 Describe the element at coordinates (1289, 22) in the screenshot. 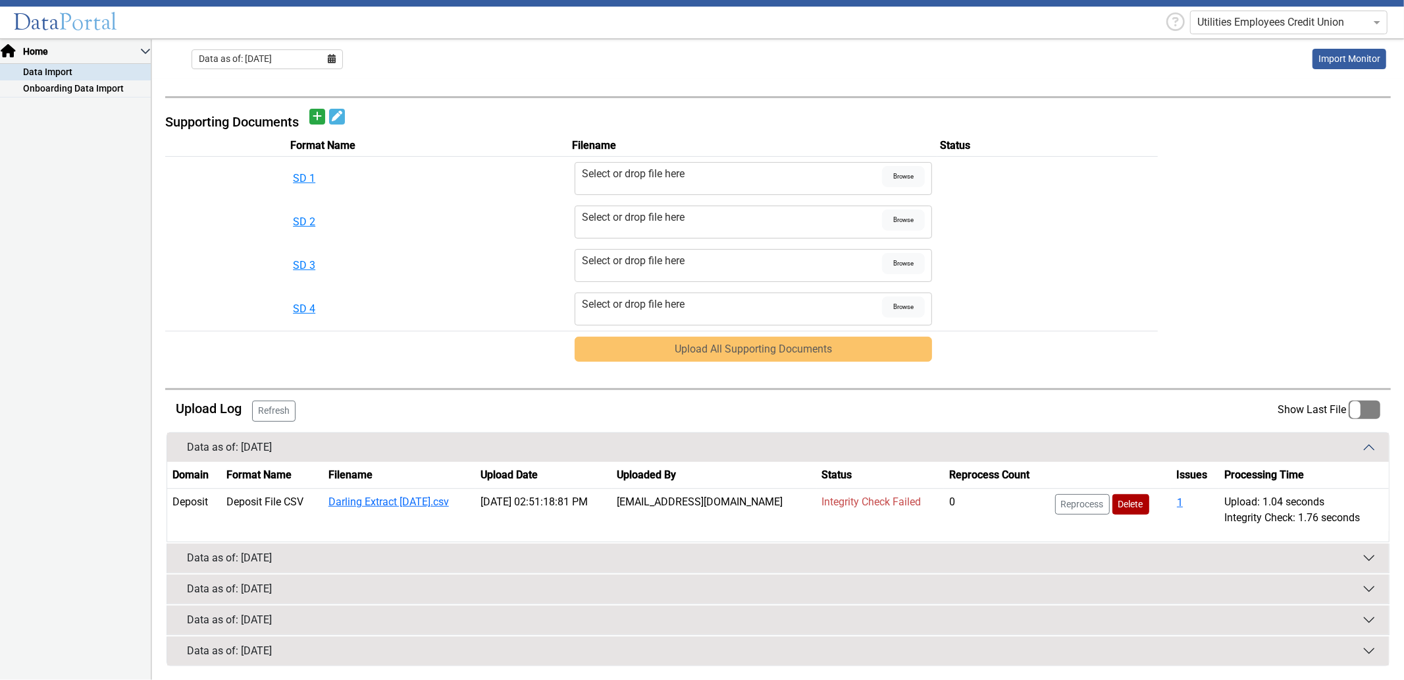

I see `ng-select: Utilities Employees Credit Union` at that location.